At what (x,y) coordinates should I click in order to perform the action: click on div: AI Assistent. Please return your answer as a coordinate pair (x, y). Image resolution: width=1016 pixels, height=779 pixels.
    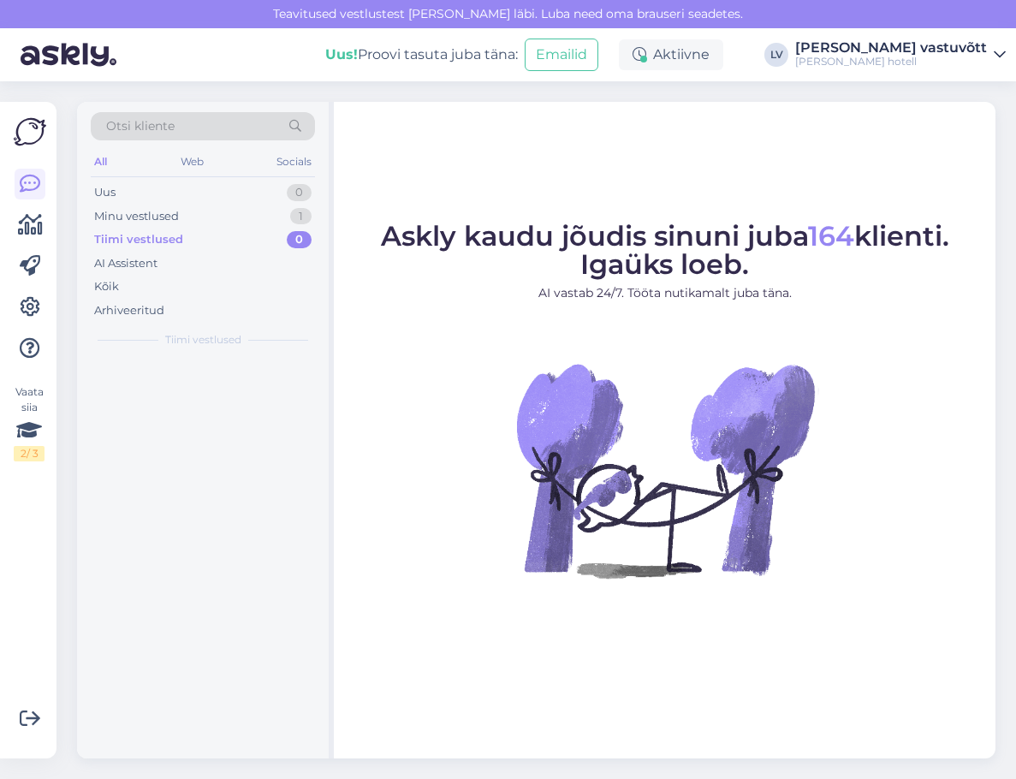
    Looking at the image, I should click on (126, 264).